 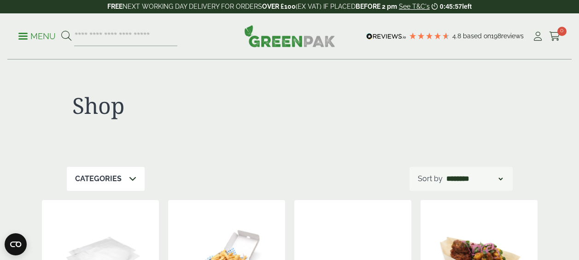 I want to click on span: Based on, so click(x=477, y=36).